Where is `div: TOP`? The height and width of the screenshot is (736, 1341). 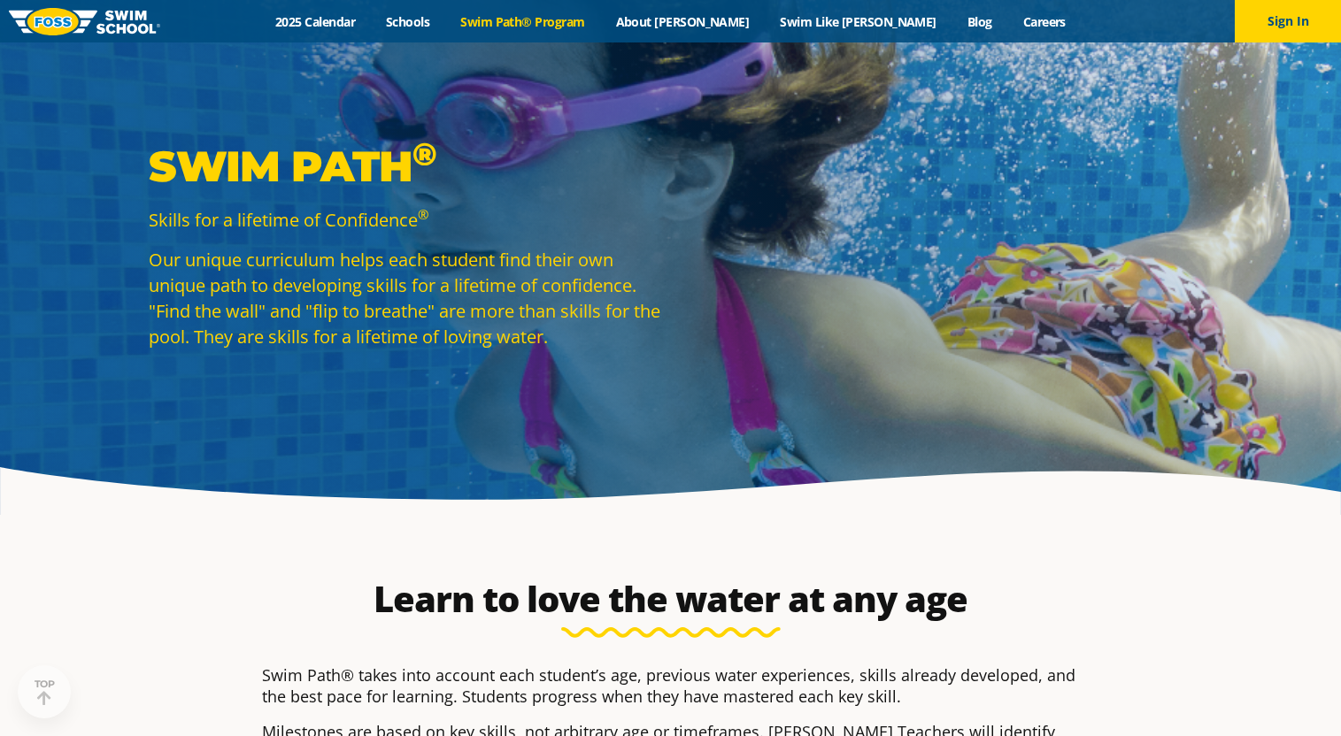 div: TOP is located at coordinates (44, 692).